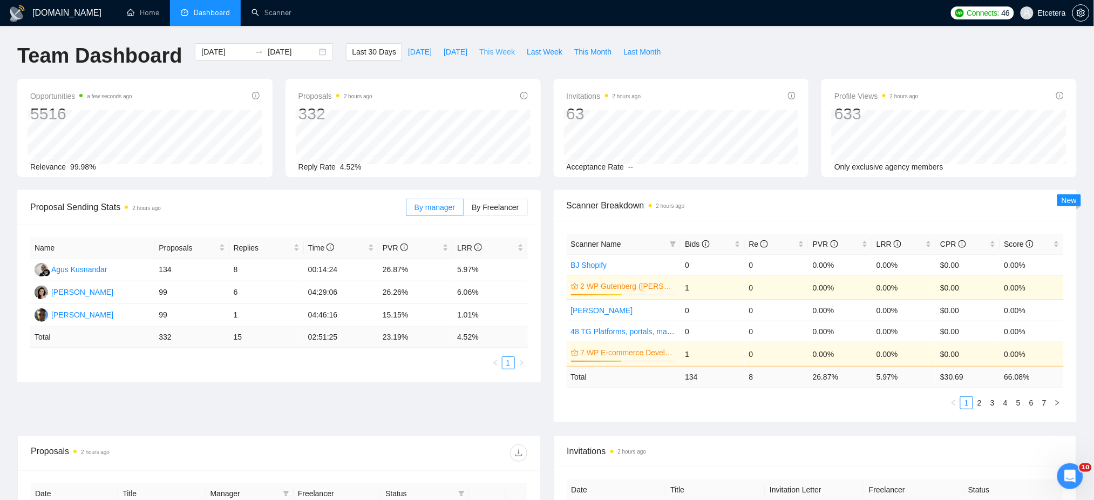  I want to click on td: 134, so click(192, 270).